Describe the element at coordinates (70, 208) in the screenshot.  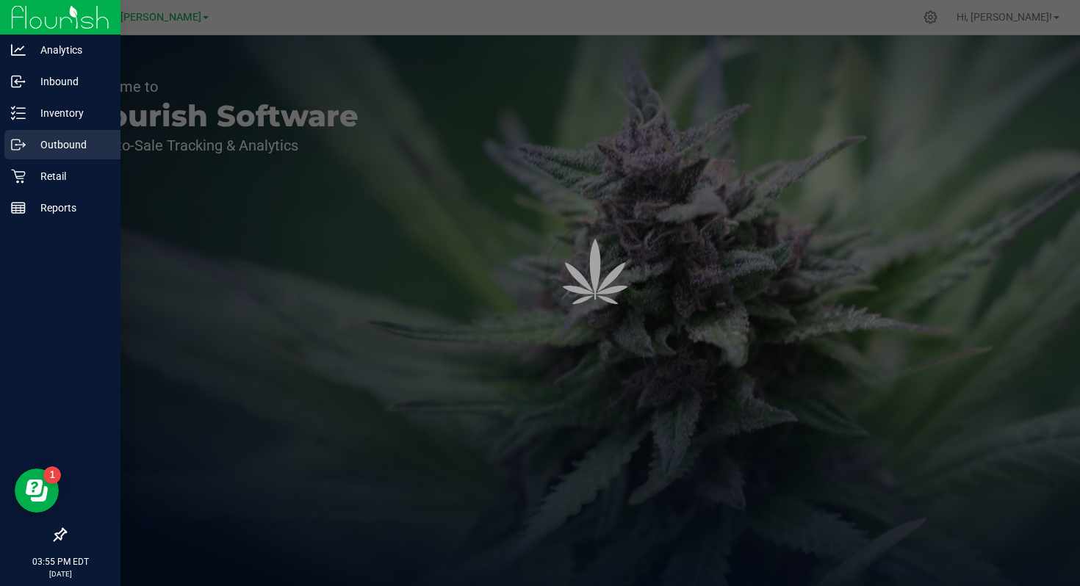
I see `p: Reports` at that location.